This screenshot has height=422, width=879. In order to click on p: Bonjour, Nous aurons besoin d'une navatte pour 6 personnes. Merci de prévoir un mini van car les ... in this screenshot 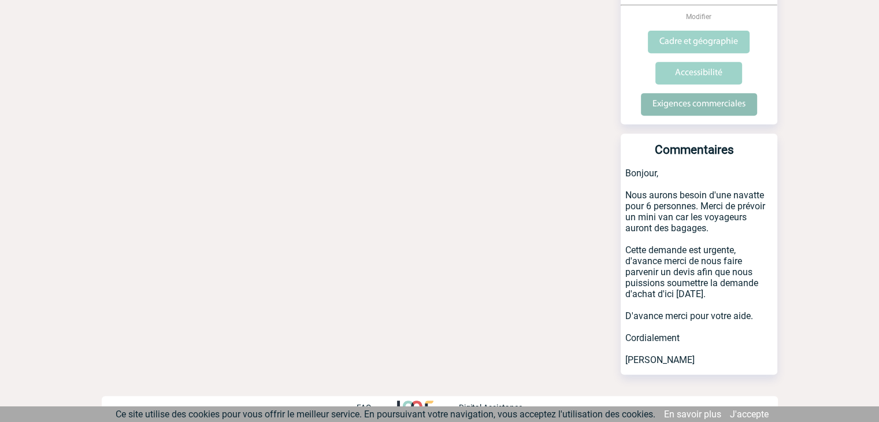, I will do `click(698, 271)`.